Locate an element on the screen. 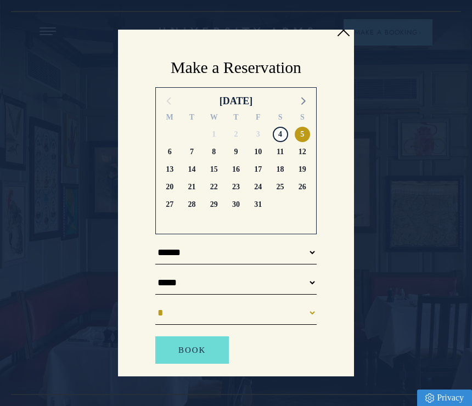 Image resolution: width=472 pixels, height=406 pixels. span: Thursday, 16 October 2025 is located at coordinates (236, 169).